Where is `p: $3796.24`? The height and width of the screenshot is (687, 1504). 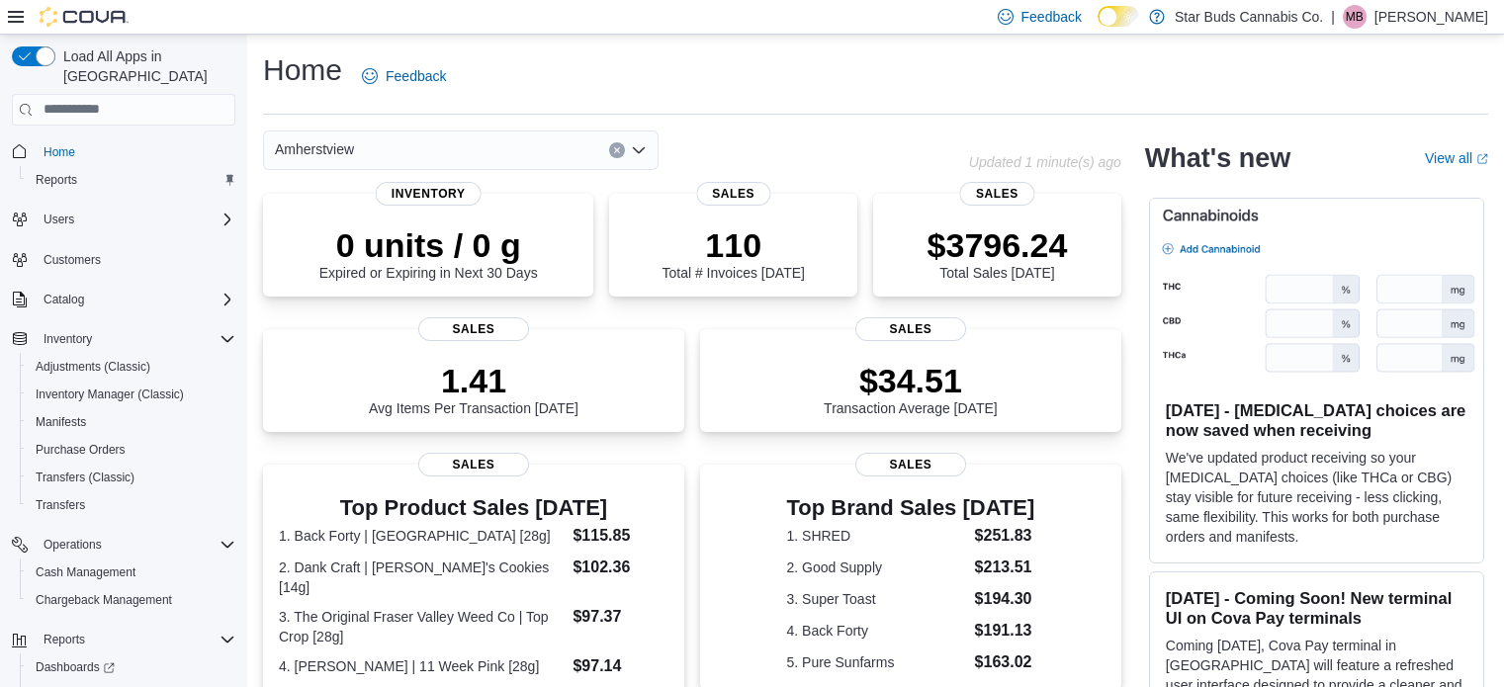 p: $3796.24 is located at coordinates (998, 245).